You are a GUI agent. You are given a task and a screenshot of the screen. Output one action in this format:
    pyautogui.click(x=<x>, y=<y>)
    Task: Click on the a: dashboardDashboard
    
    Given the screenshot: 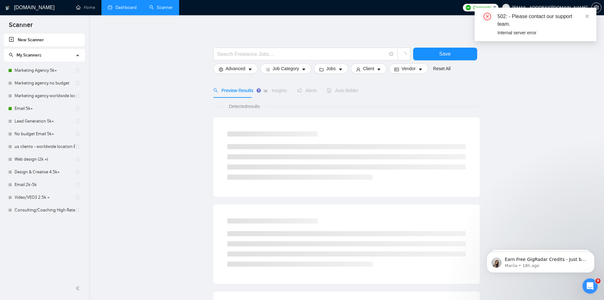 What is the action you would take?
    pyautogui.click(x=122, y=7)
    